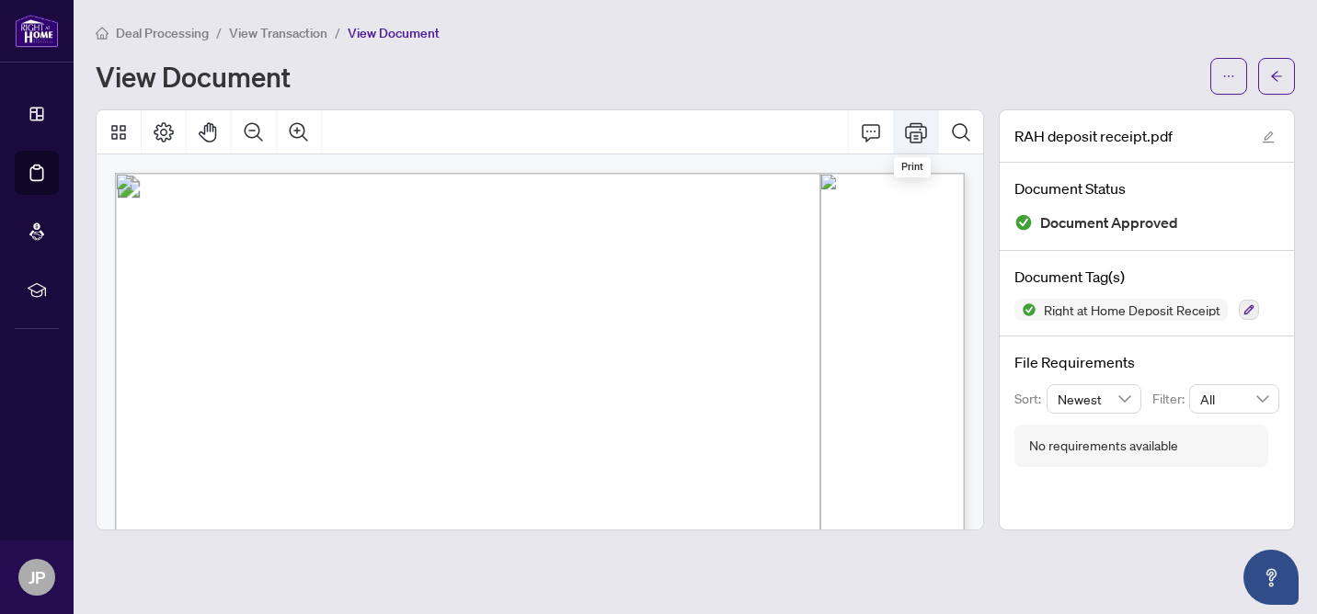 This screenshot has width=1317, height=614. What do you see at coordinates (1132, 310) in the screenshot?
I see `span: Right at Home Deposit Receipt` at bounding box center [1132, 310].